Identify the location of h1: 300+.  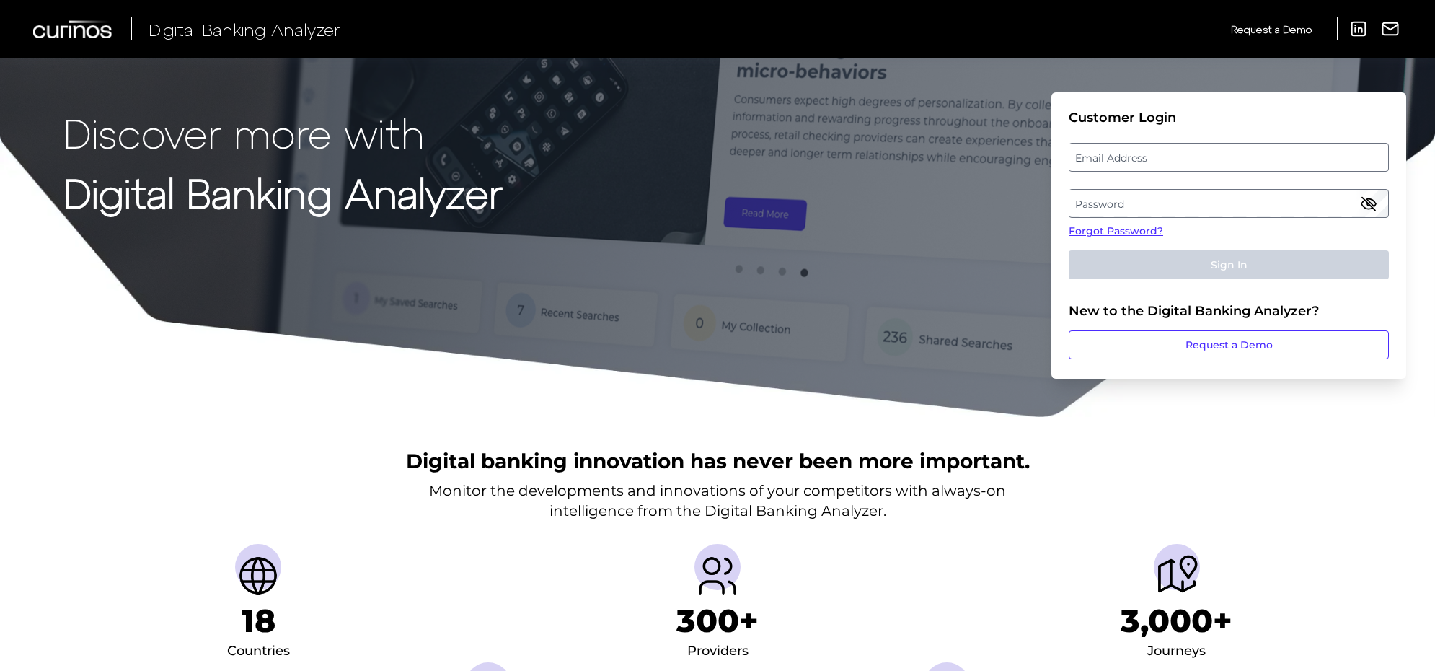
(718, 620).